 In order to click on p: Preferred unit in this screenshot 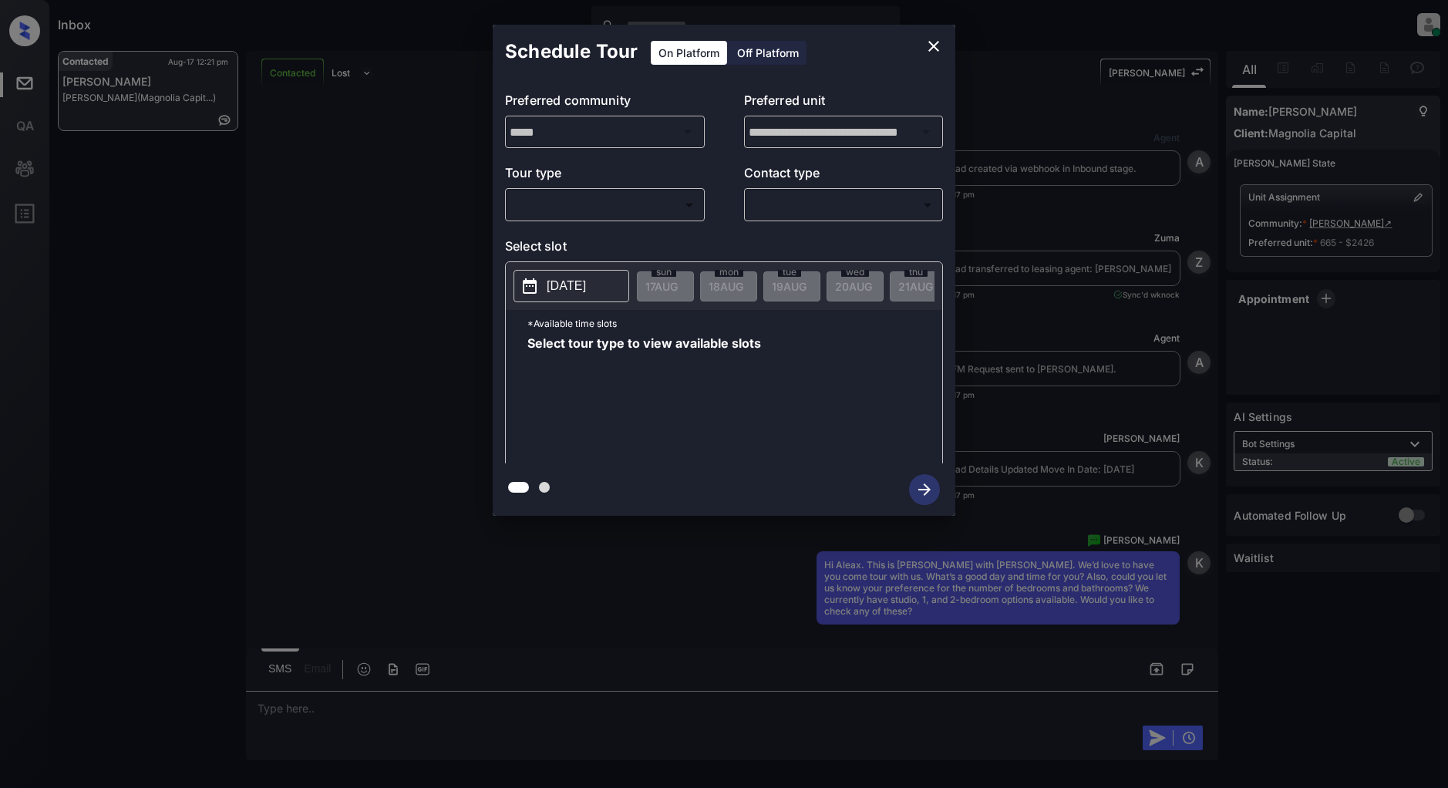, I will do `click(844, 103)`.